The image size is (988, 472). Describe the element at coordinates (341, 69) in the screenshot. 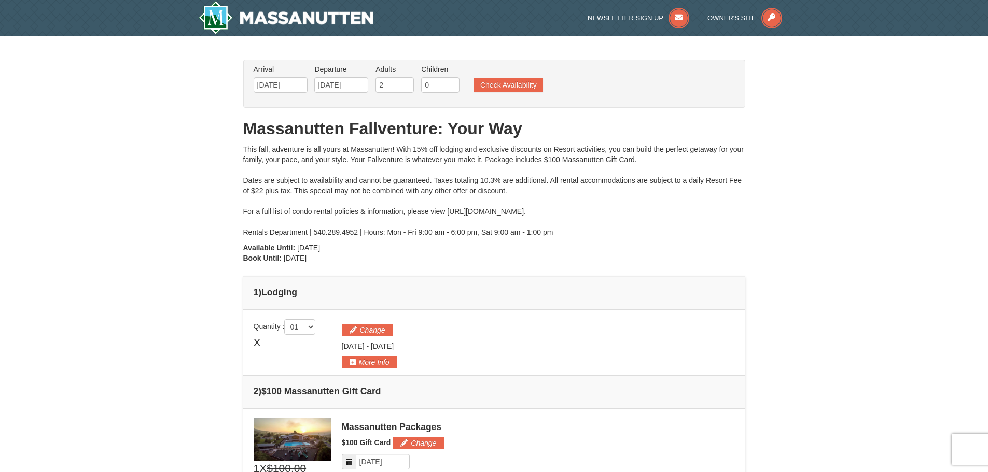

I see `label: Departure` at that location.